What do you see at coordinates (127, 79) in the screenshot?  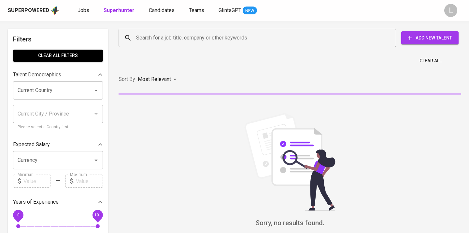 I see `p: Sort By` at bounding box center [127, 79].